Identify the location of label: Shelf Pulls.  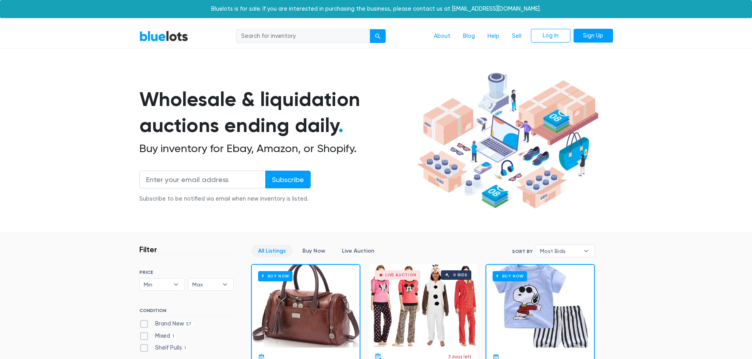
(164, 348).